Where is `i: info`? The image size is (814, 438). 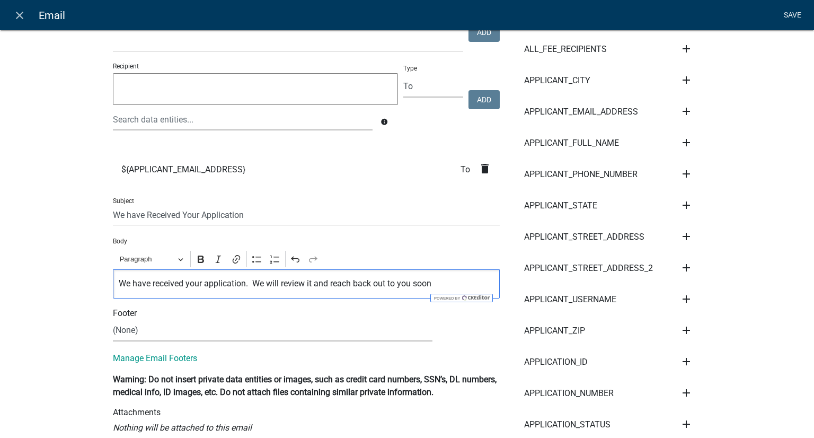
i: info is located at coordinates (384, 122).